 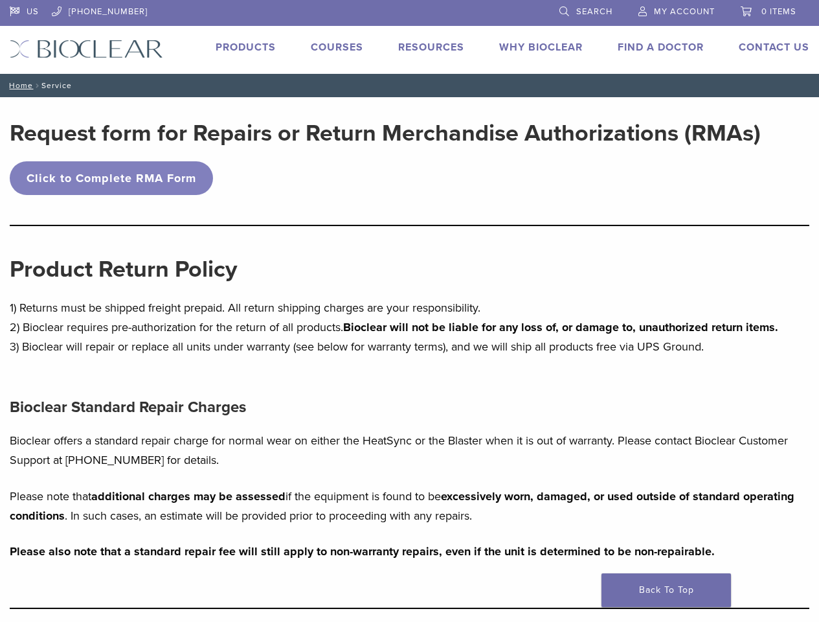 What do you see at coordinates (409, 407) in the screenshot?
I see `h4: Bioclear Standard Repair Charges` at bounding box center [409, 407].